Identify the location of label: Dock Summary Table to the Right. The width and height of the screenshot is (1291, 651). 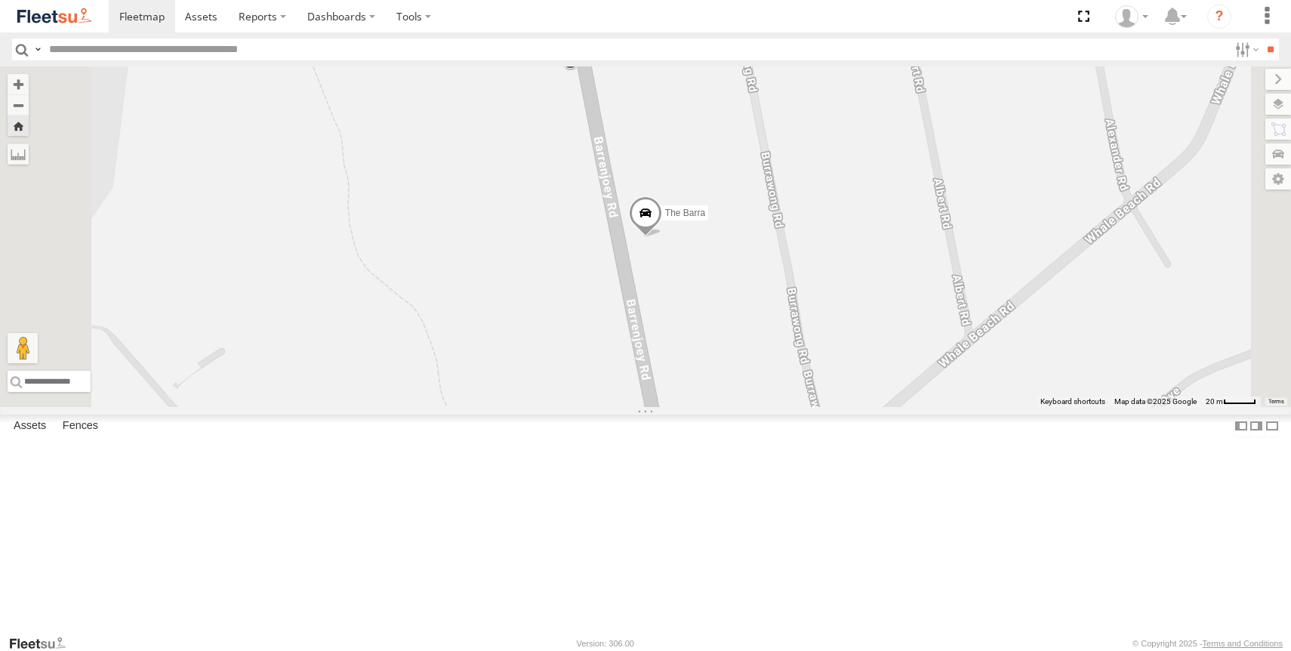
(1256, 425).